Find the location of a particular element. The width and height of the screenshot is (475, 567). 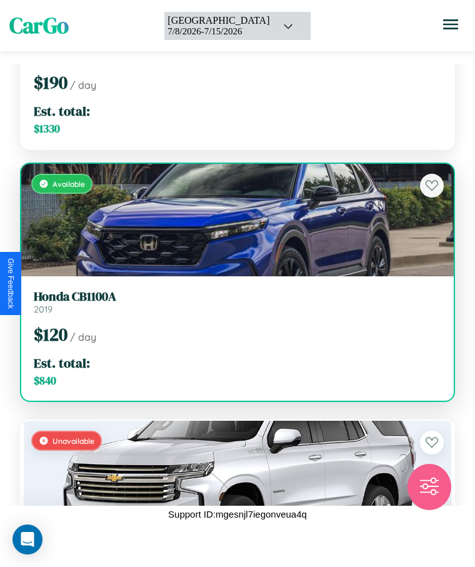

div: 7 / 8 / 2026 - 7 / 15 / 2026 is located at coordinates (218, 31).